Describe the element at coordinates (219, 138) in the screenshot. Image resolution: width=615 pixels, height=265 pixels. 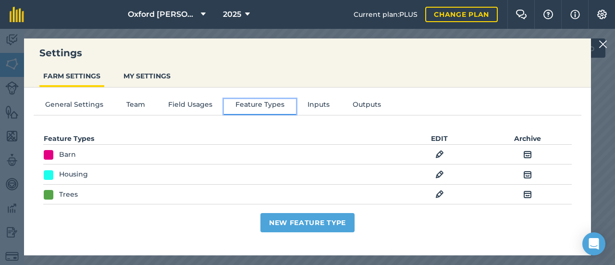
I see `th: Feature Types` at that location.